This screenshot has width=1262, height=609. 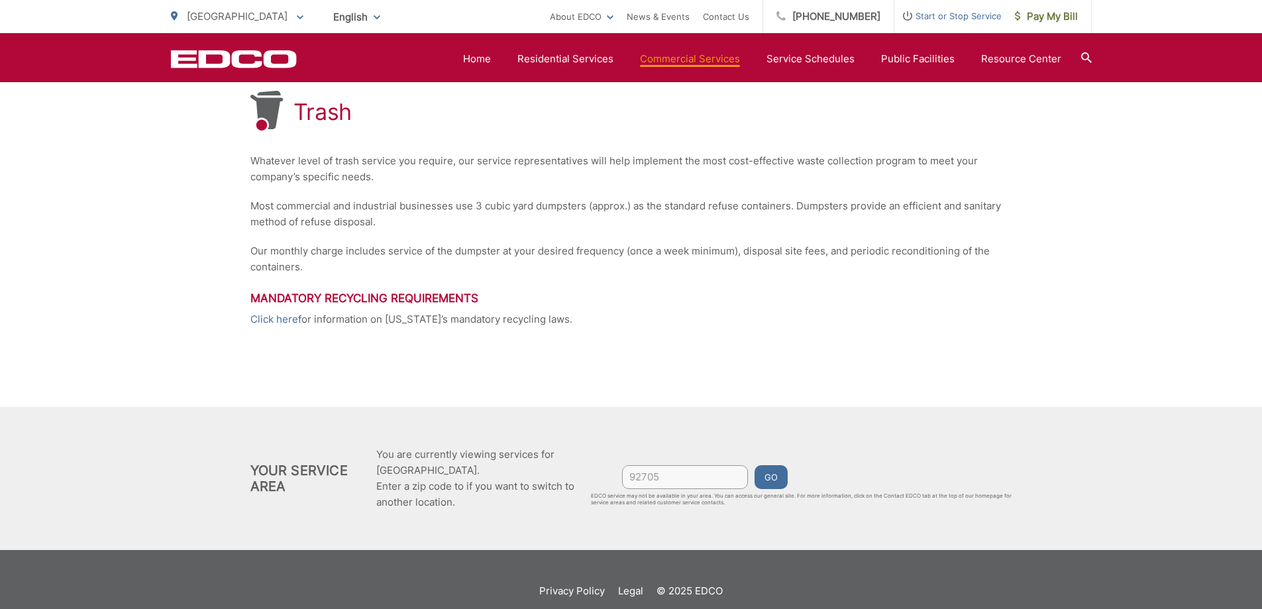 What do you see at coordinates (302, 478) in the screenshot?
I see `h2: Your Service Area` at bounding box center [302, 478].